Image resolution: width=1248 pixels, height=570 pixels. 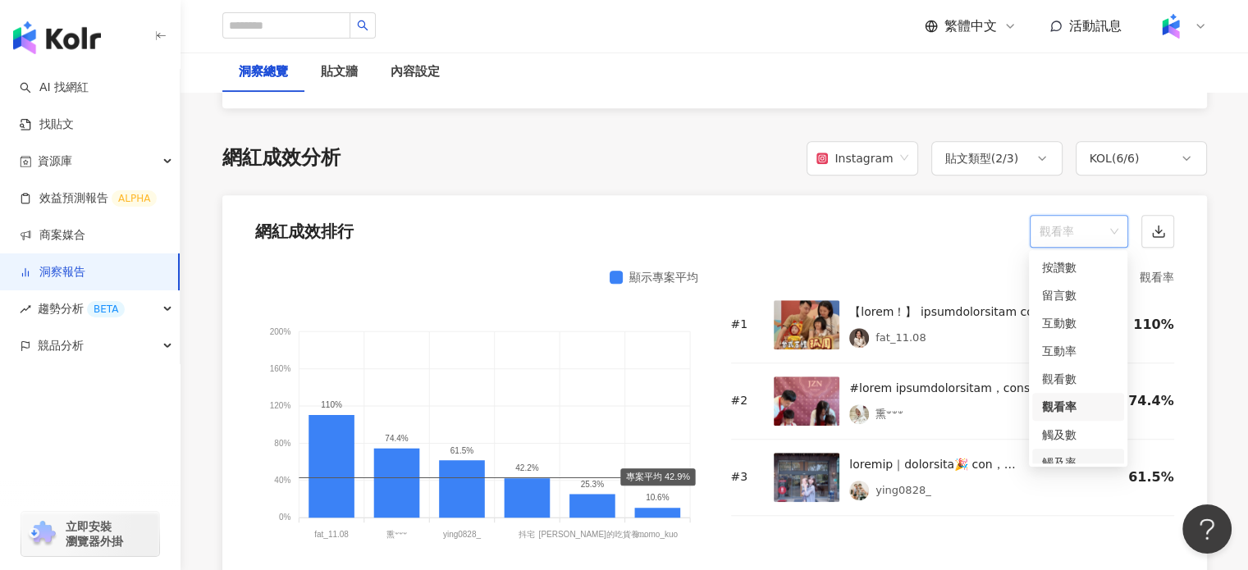 What do you see at coordinates (1096, 25) in the screenshot?
I see `span: 活動訊息` at bounding box center [1096, 25].